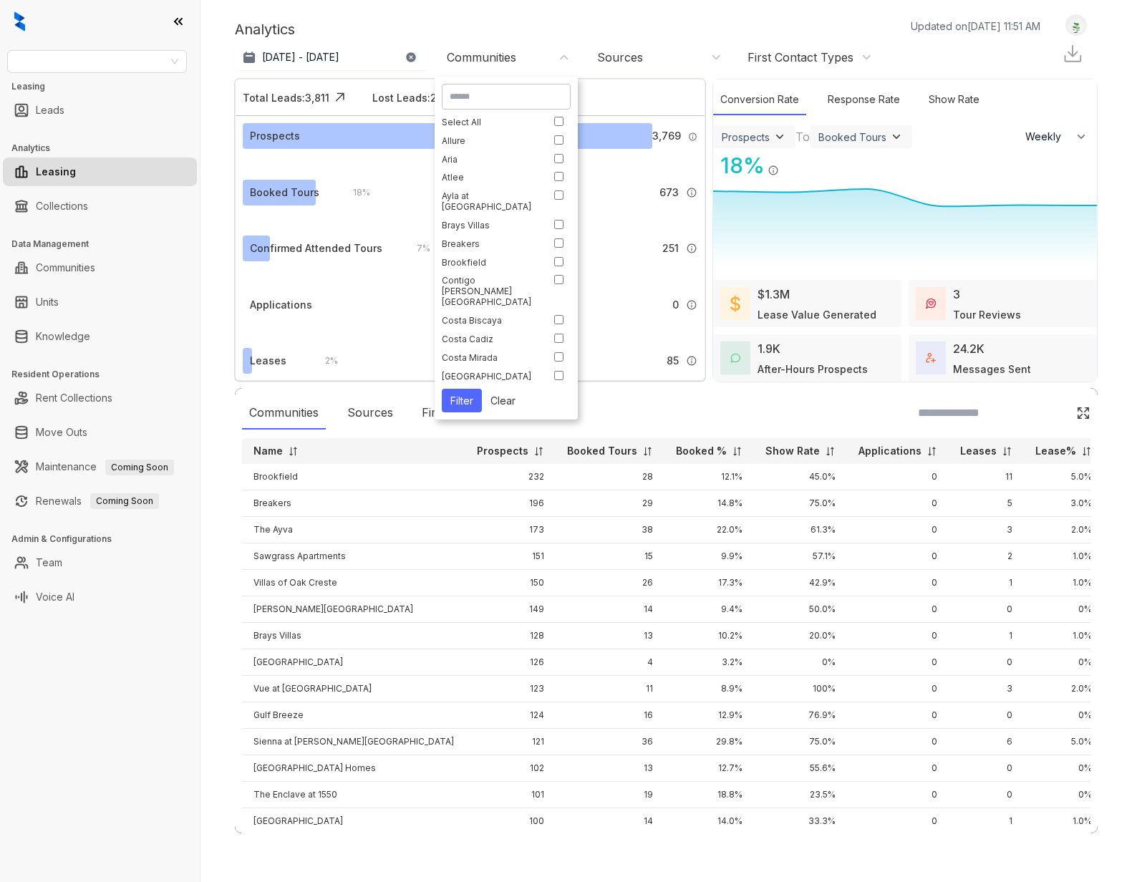  What do you see at coordinates (49, 563) in the screenshot?
I see `a: Team` at bounding box center [49, 563].